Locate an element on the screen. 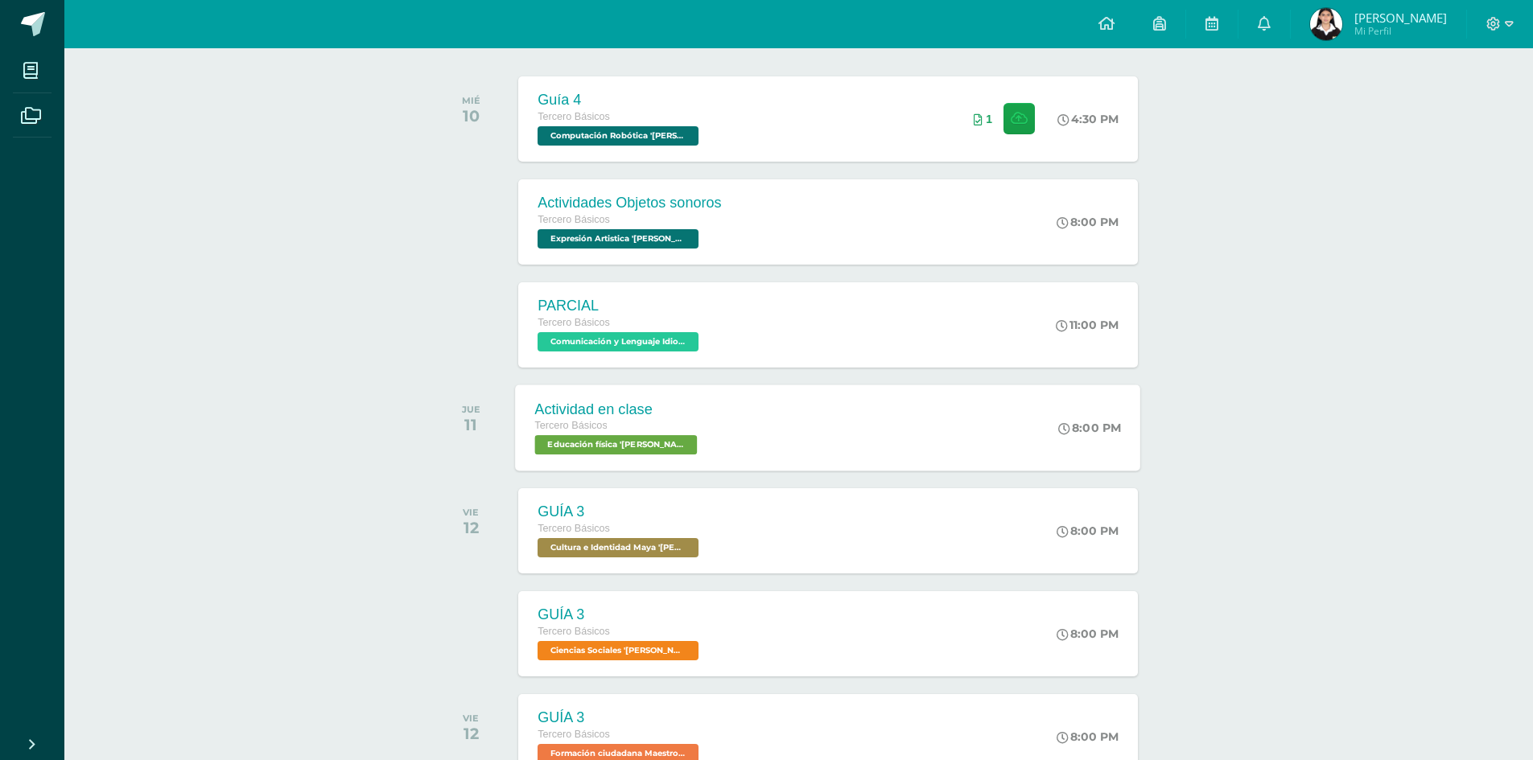 This screenshot has height=760, width=1533. span: Computación Robótica 'Arquimedes' is located at coordinates (618, 136).